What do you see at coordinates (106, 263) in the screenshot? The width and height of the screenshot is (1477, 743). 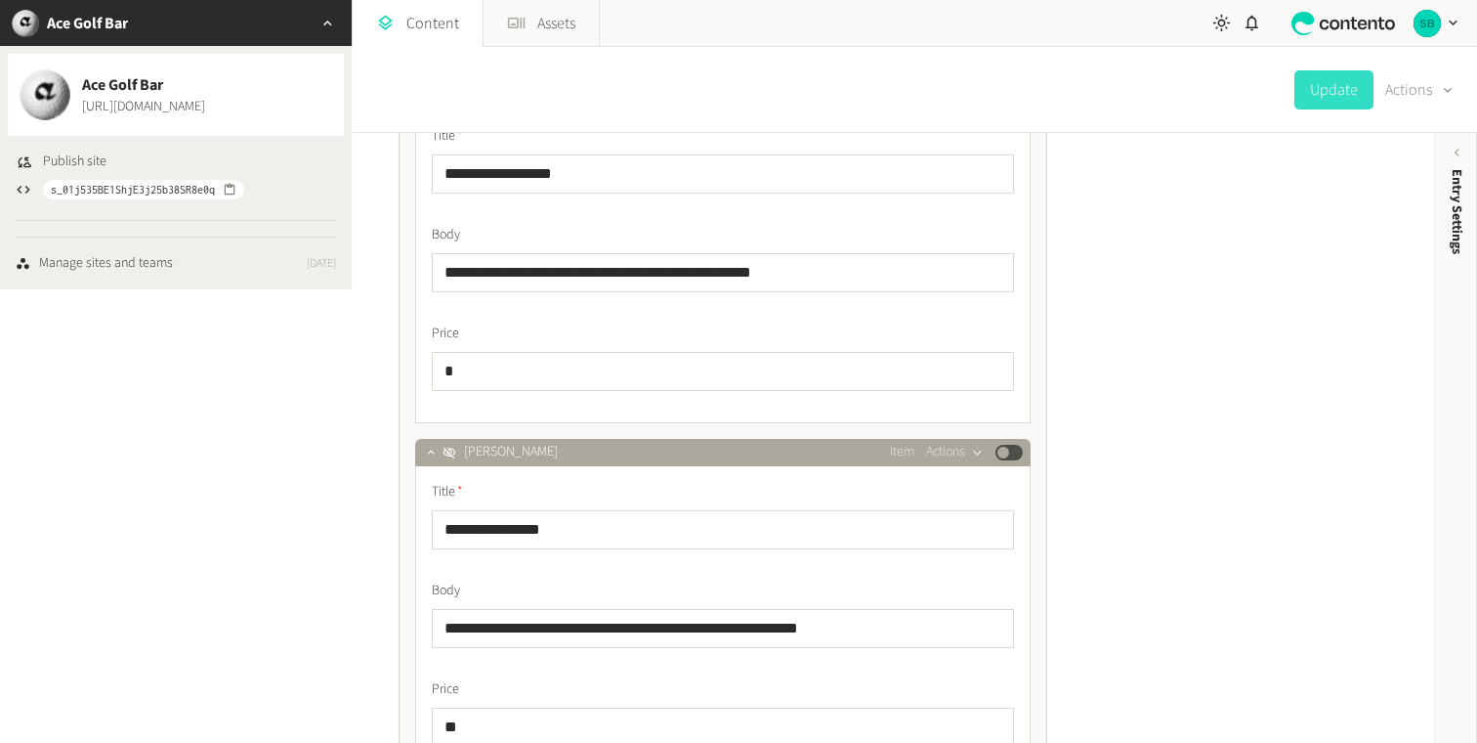 I see `div: Manage sites and teams` at bounding box center [106, 263].